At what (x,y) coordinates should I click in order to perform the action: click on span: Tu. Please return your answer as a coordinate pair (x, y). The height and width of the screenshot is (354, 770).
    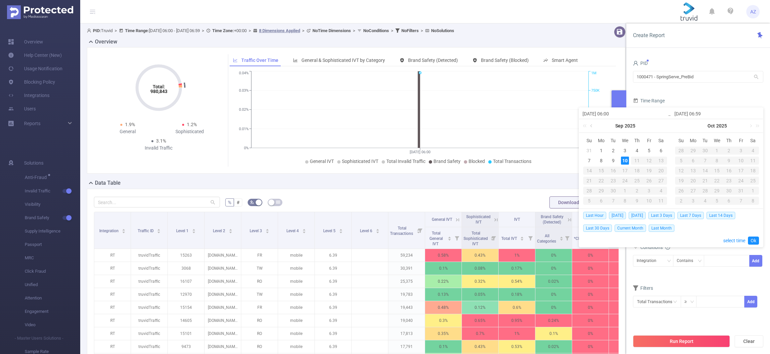
    Looking at the image, I should click on (705, 140).